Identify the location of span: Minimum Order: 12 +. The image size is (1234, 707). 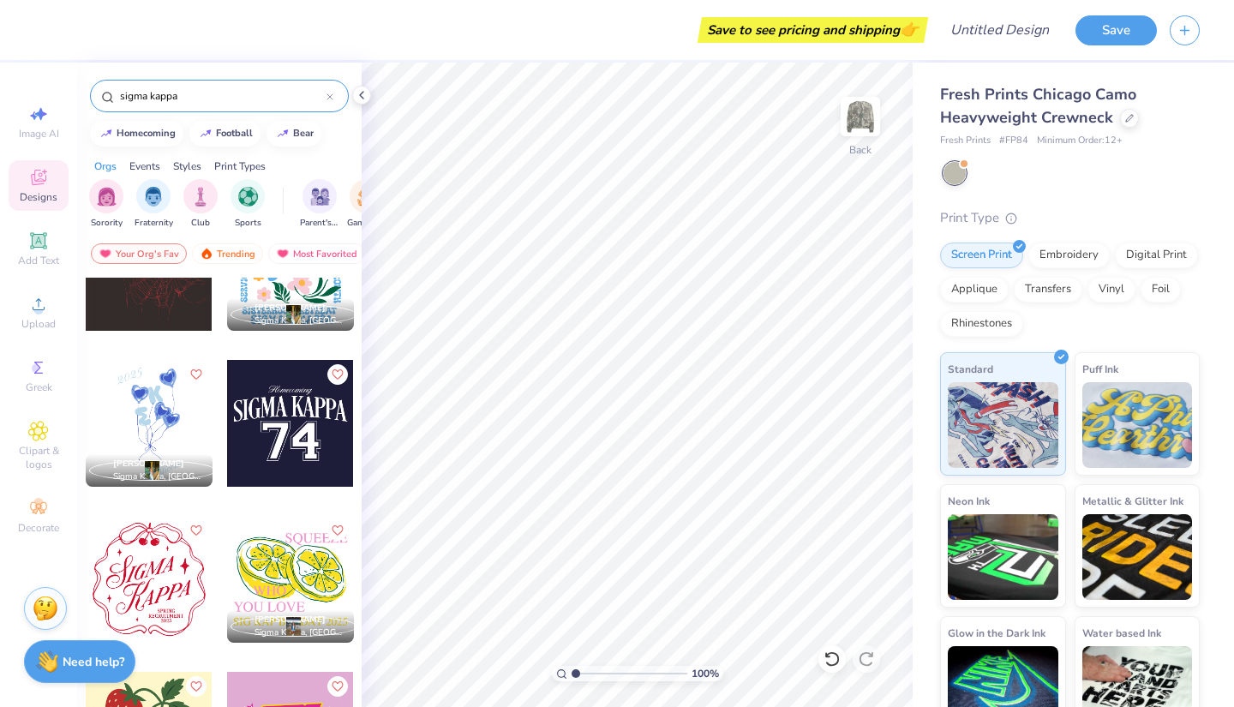
(1080, 141).